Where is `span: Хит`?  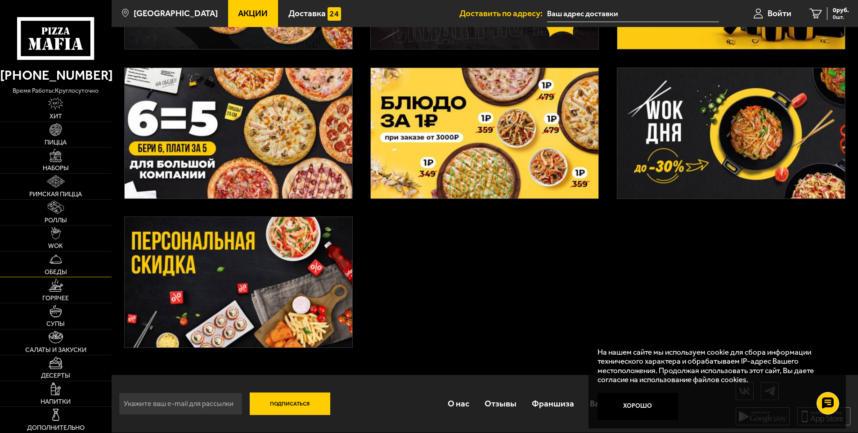 span: Хит is located at coordinates (56, 116).